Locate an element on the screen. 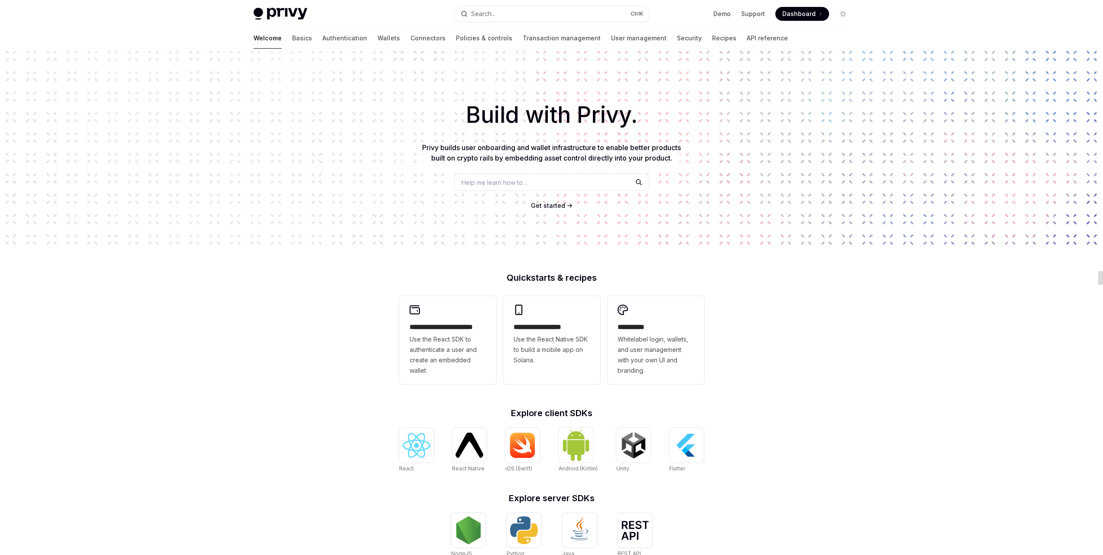 This screenshot has width=1103, height=555. span: Get started is located at coordinates (548, 205).